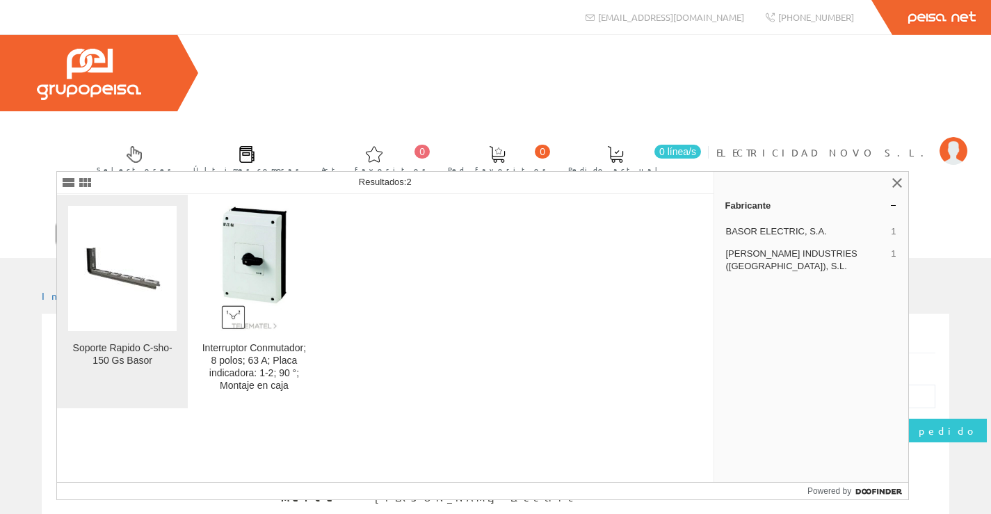 Image resolution: width=991 pixels, height=514 pixels. What do you see at coordinates (122, 301) in the screenshot?
I see `a: Soporte Rapido C-sho-150 Gs Basor Soporte Rapido C-sho-150 Gs Basor` at bounding box center [122, 301].